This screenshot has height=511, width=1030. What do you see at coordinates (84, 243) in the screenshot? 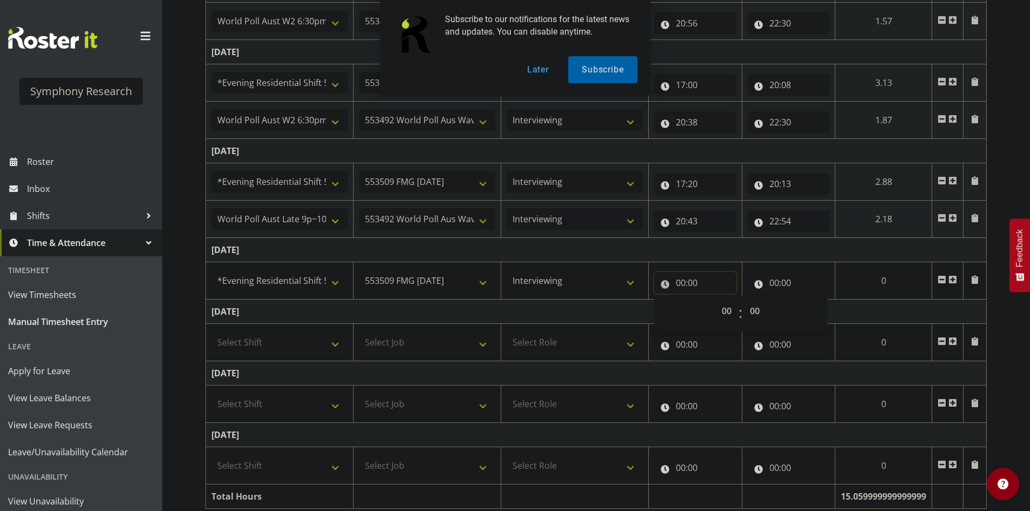
I see `span: Time & Attendance` at bounding box center [84, 243].